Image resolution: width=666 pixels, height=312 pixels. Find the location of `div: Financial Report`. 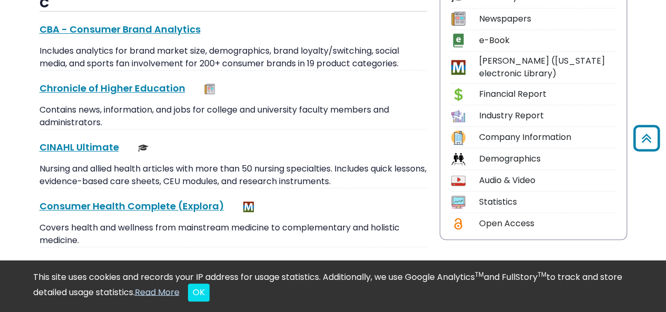

div: Financial Report is located at coordinates (548, 94).